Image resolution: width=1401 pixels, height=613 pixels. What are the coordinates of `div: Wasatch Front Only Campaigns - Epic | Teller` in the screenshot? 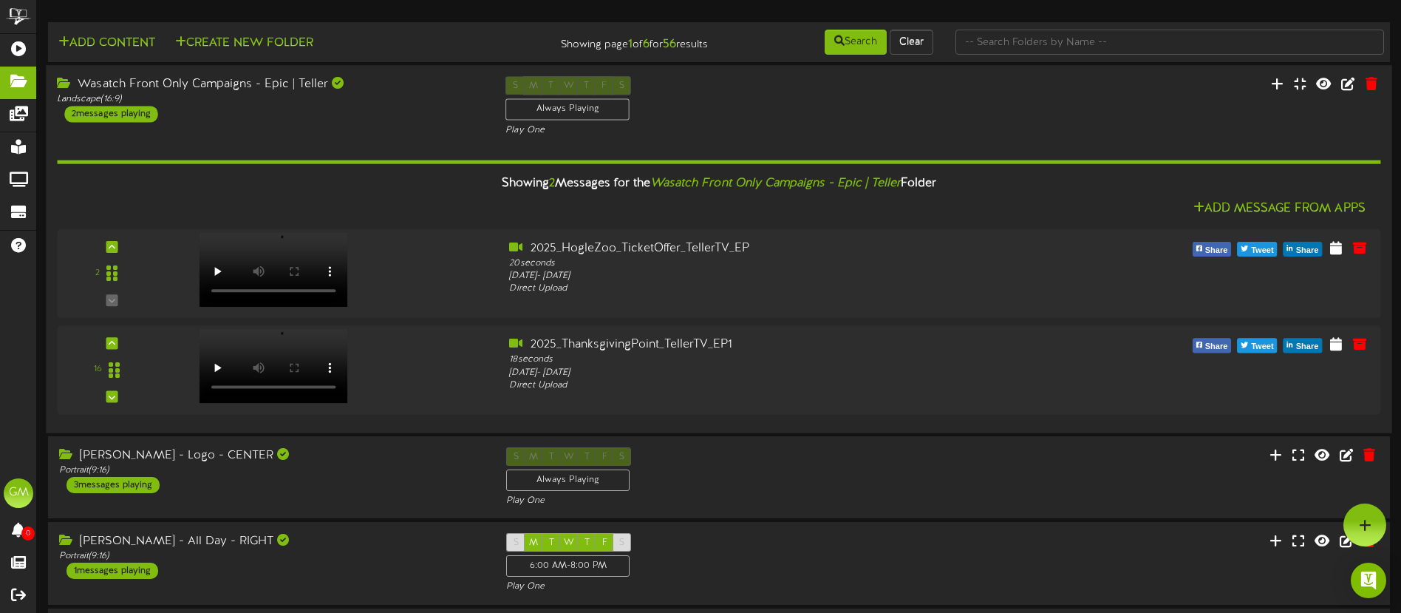 It's located at (270, 84).